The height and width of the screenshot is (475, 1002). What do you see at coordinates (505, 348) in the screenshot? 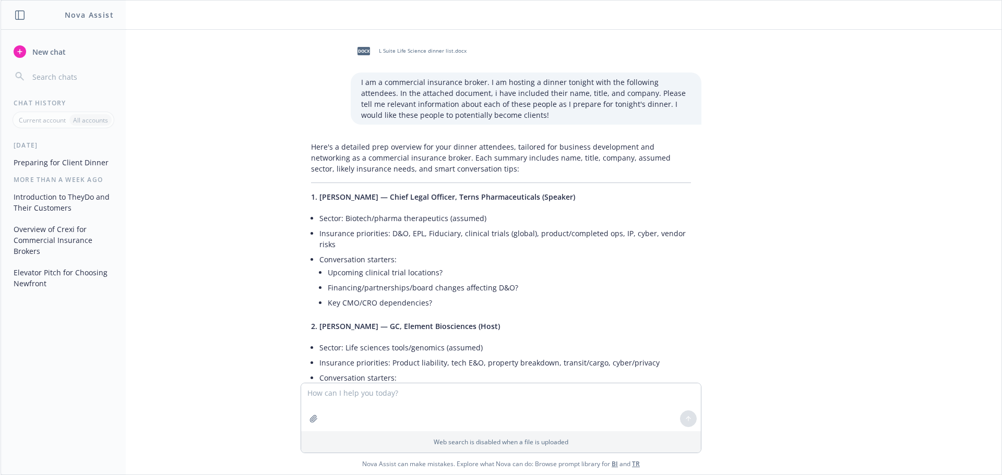
I see `li: Sector: Life sciences tools/genomics (assumed)` at bounding box center [505, 348].